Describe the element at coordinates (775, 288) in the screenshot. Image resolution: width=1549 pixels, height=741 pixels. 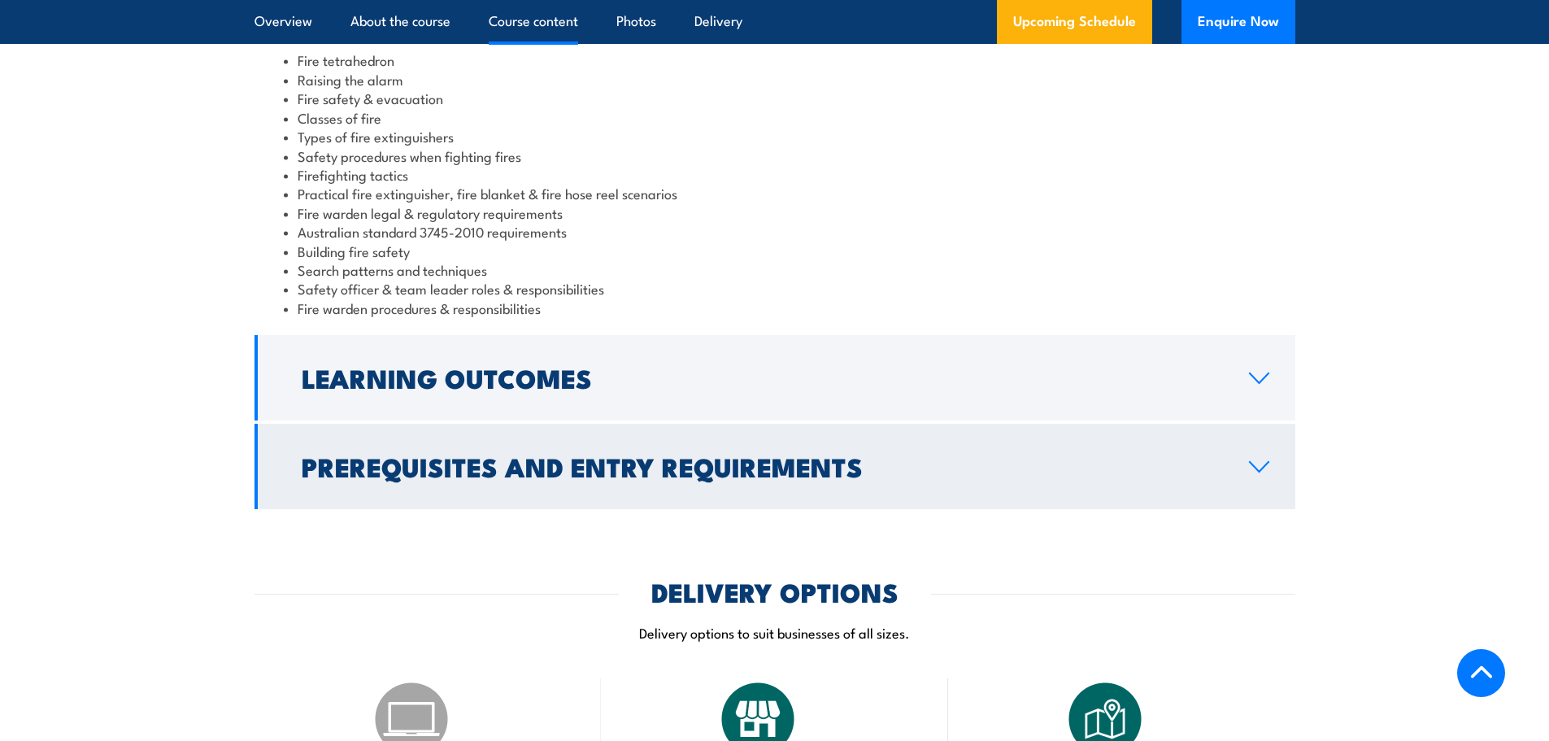
I see `li: Safety officer & team leader roles & responsibilities` at that location.